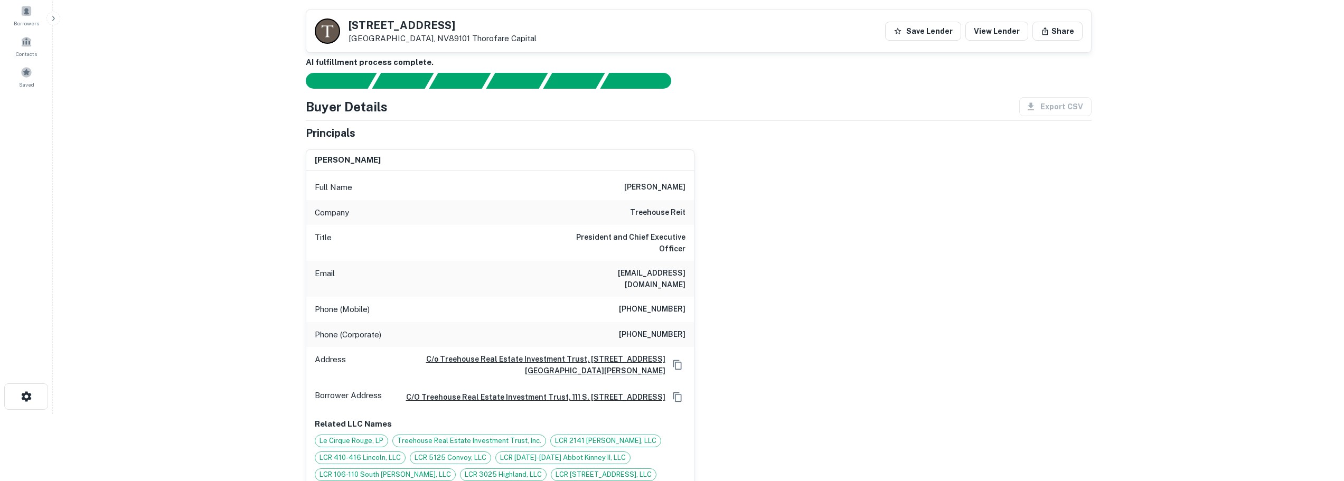  Describe the element at coordinates (1057, 31) in the screenshot. I see `button: Share` at that location.